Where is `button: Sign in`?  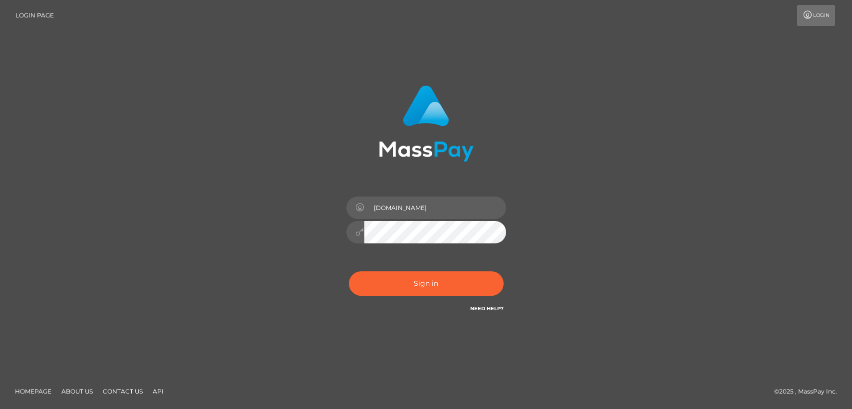 button: Sign in is located at coordinates (426, 284).